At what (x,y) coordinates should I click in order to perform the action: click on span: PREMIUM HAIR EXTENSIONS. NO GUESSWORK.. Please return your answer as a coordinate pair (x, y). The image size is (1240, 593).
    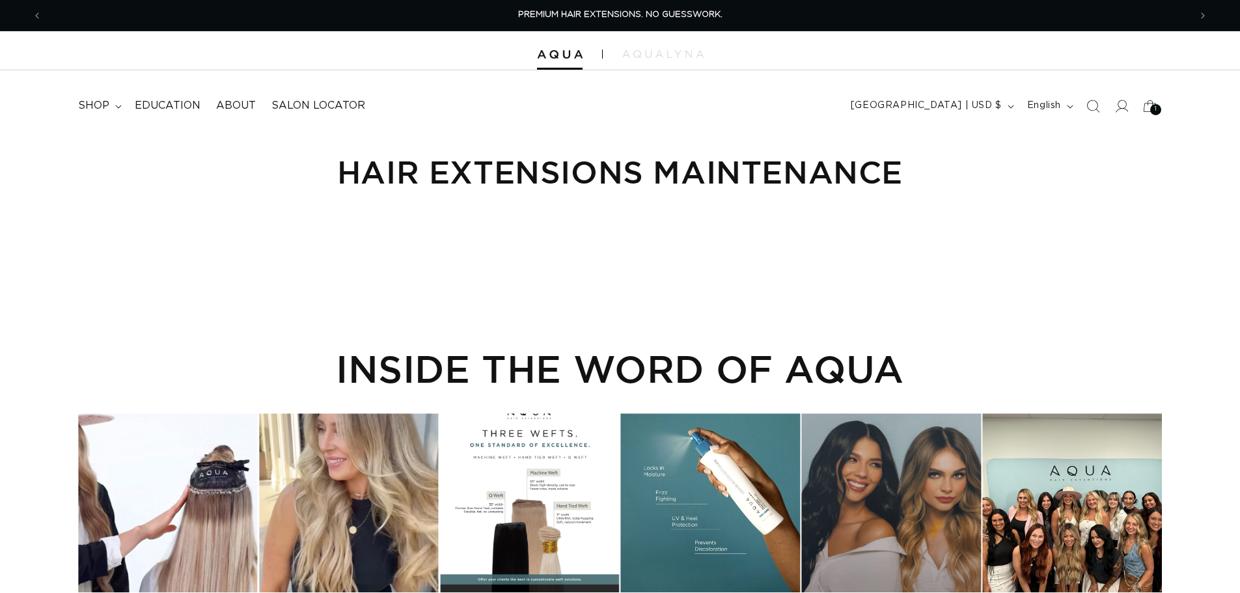
    Looking at the image, I should click on (620, 14).